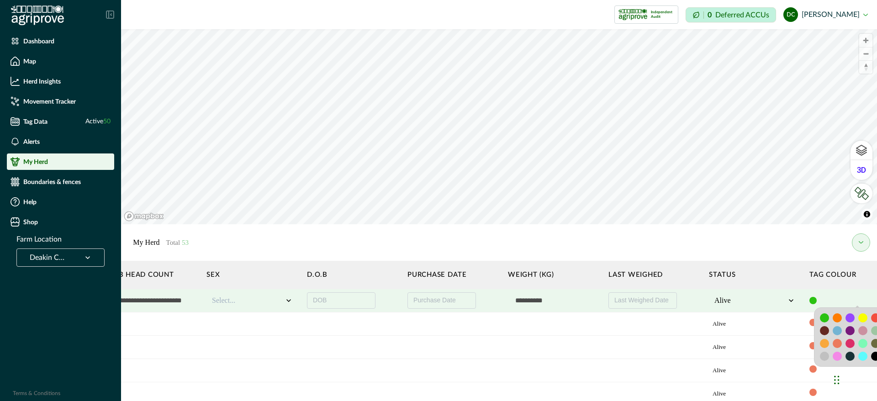 This screenshot has width=877, height=401. What do you see at coordinates (854, 379) in the screenshot?
I see `div: Chat Widget` at bounding box center [854, 379].